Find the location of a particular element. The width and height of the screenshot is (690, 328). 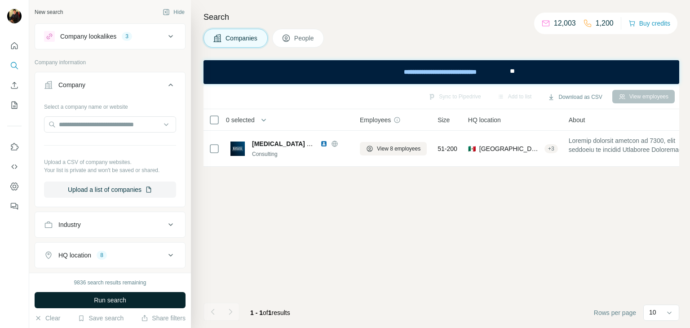

div: HQ location is located at coordinates (75, 255).